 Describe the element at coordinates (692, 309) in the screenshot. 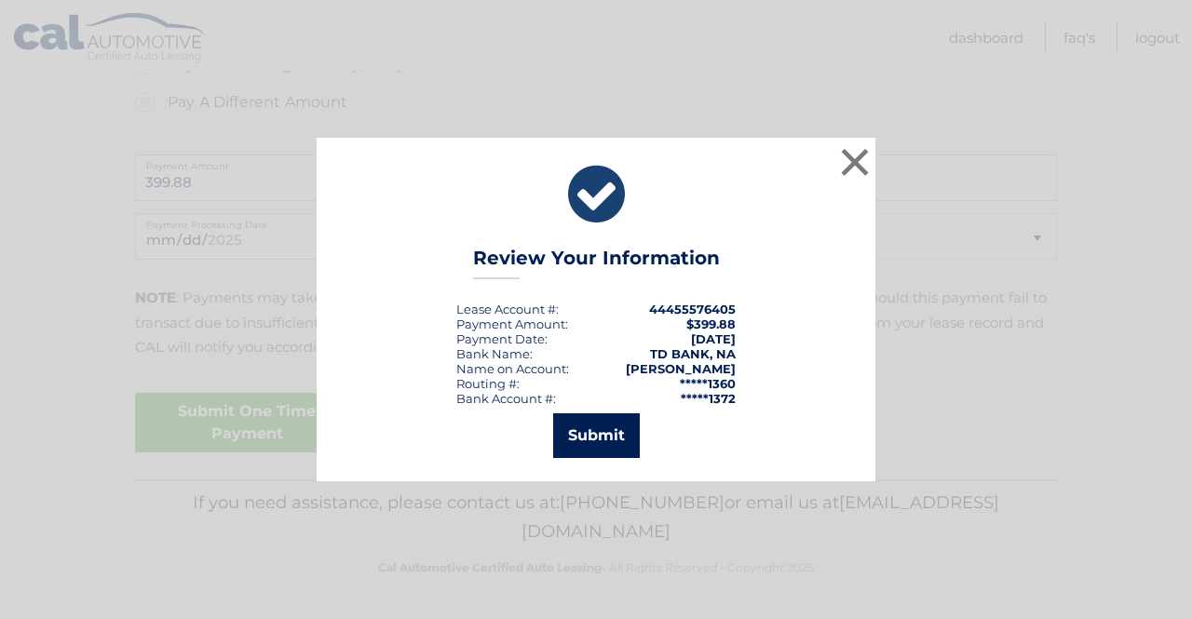

I see `strong: 44455576405` at that location.